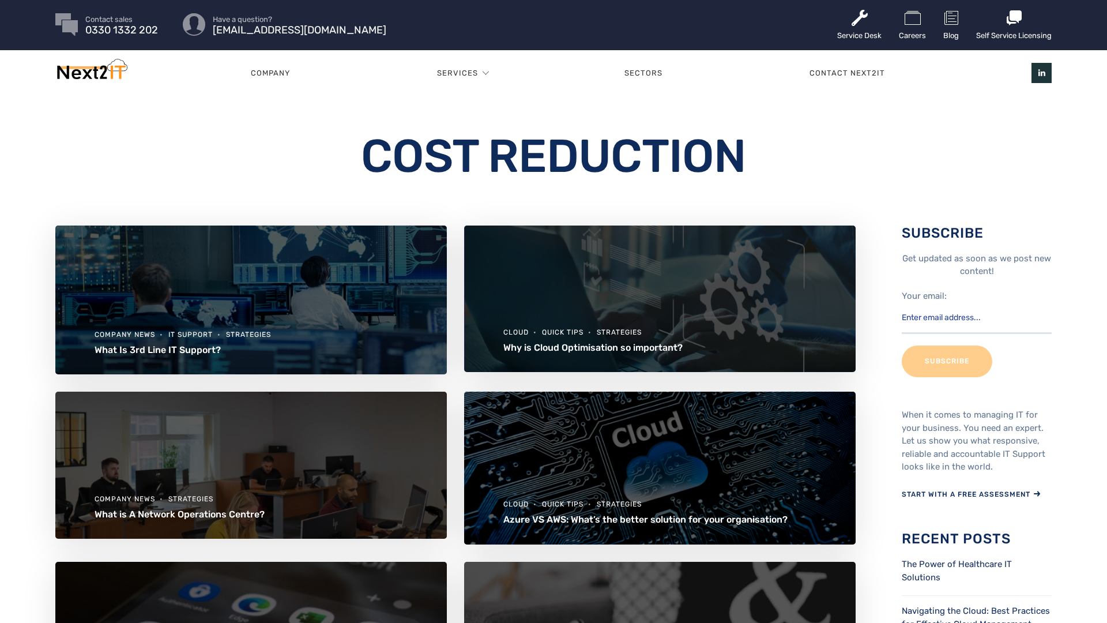 The height and width of the screenshot is (623, 1107). Describe the element at coordinates (91, 72) in the screenshot. I see `img: Next2IT` at that location.